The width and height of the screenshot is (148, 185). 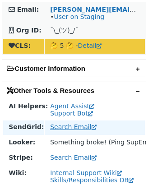 I want to click on a: Internal Support Wiki, so click(x=86, y=173).